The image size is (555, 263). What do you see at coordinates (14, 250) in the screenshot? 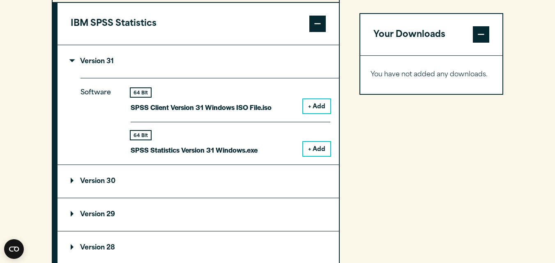
I see `button: Open CMP widget` at bounding box center [14, 250].